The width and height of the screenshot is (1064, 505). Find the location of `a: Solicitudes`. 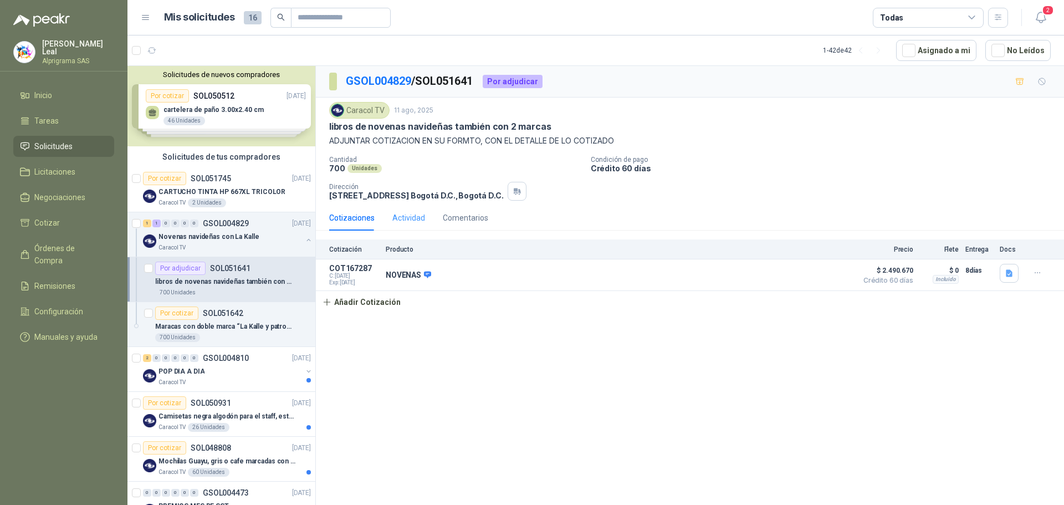

a: Solicitudes is located at coordinates (64, 146).